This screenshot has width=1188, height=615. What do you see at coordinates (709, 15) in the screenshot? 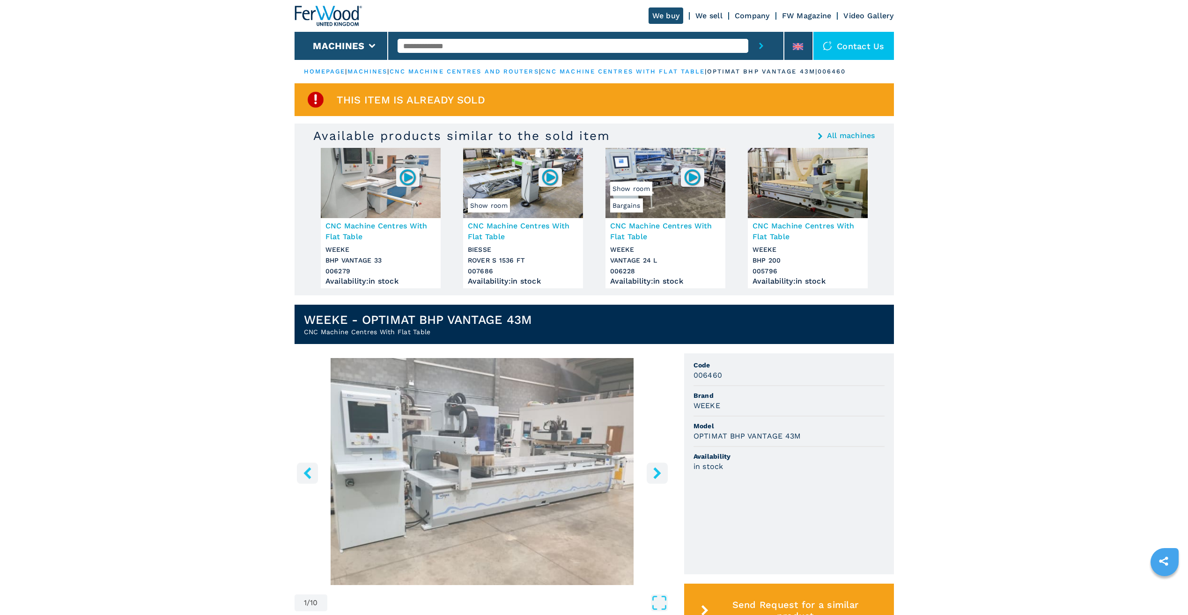
I see `a: We sell` at bounding box center [709, 15].